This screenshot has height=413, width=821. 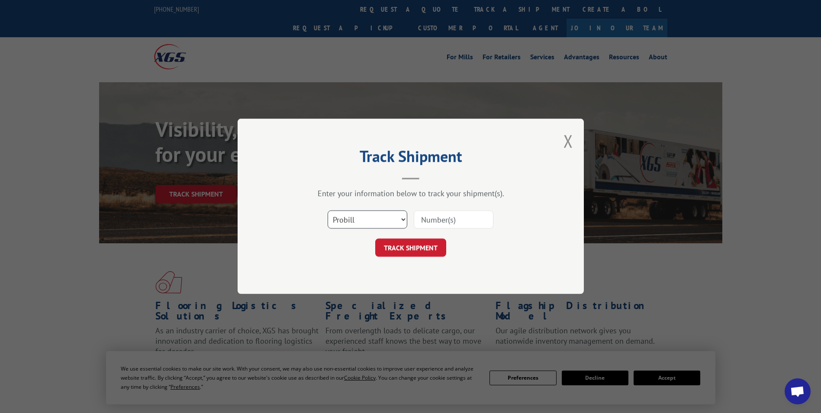 What do you see at coordinates (411, 248) in the screenshot?
I see `button: TRACK SHIPMENT` at bounding box center [411, 248].